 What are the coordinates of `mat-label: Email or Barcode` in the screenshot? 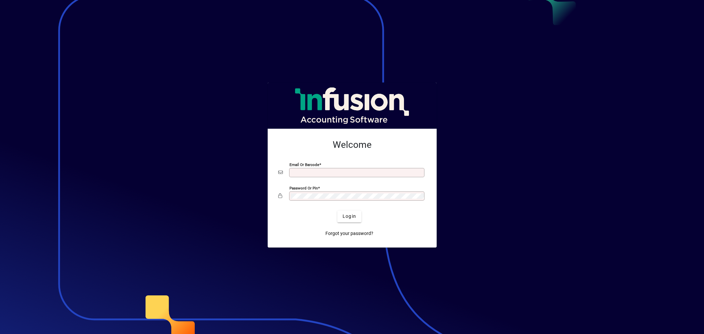 It's located at (304, 164).